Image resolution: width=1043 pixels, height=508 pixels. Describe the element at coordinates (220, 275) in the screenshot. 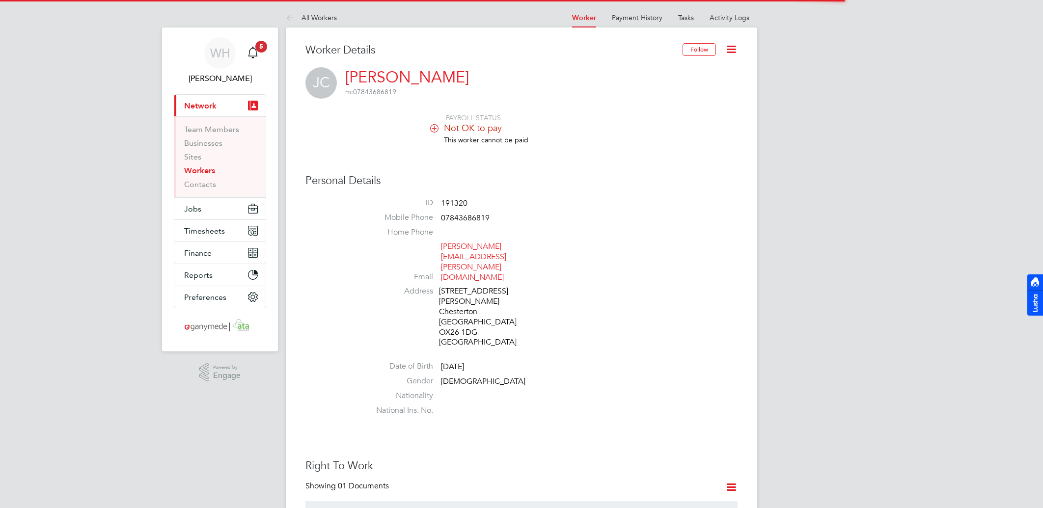

I see `button: Reports` at that location.